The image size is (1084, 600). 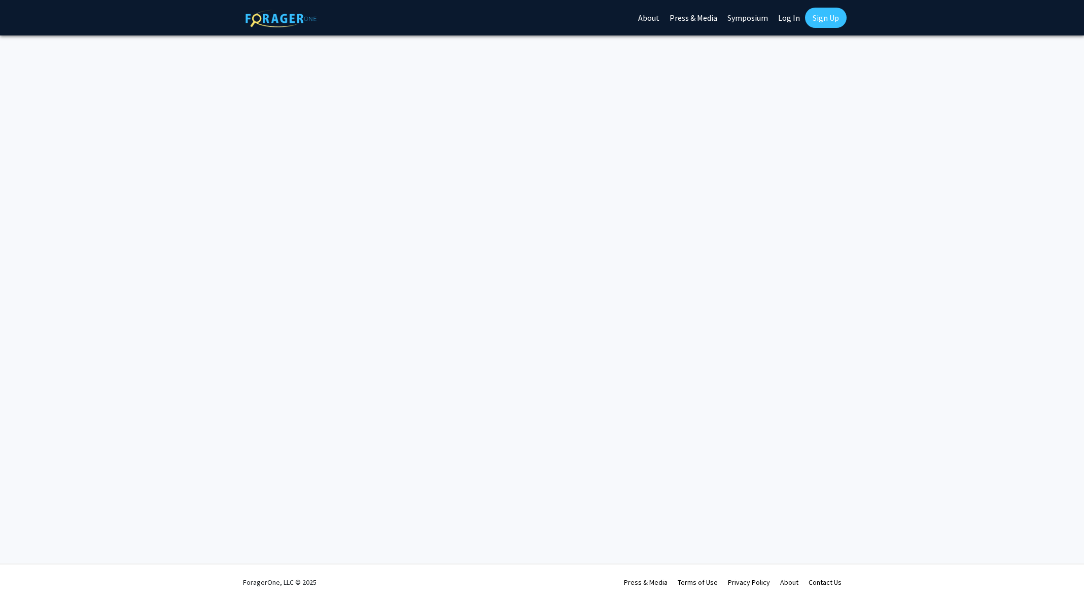 What do you see at coordinates (646, 583) in the screenshot?
I see `a: Press & Media` at bounding box center [646, 583].